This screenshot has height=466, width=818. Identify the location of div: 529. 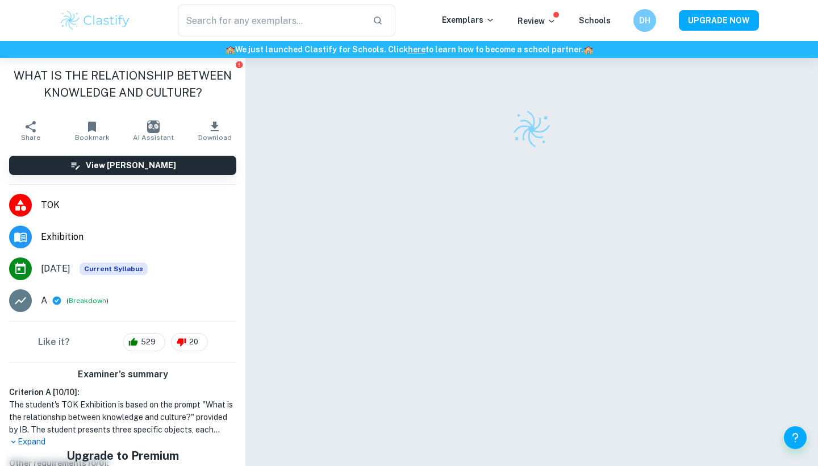
(144, 342).